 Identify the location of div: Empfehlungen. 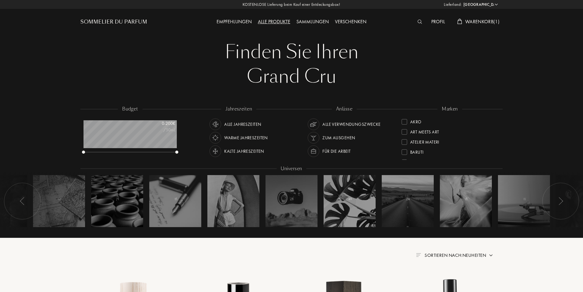
(234, 22).